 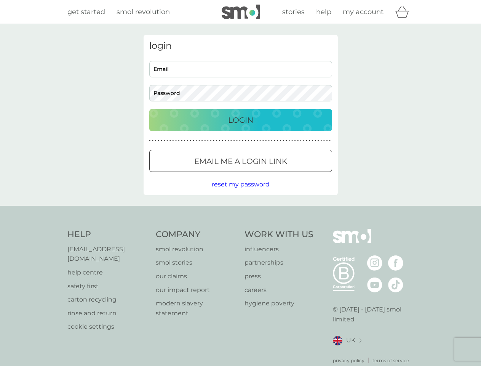 What do you see at coordinates (279, 276) in the screenshot?
I see `p: press` at bounding box center [279, 276].